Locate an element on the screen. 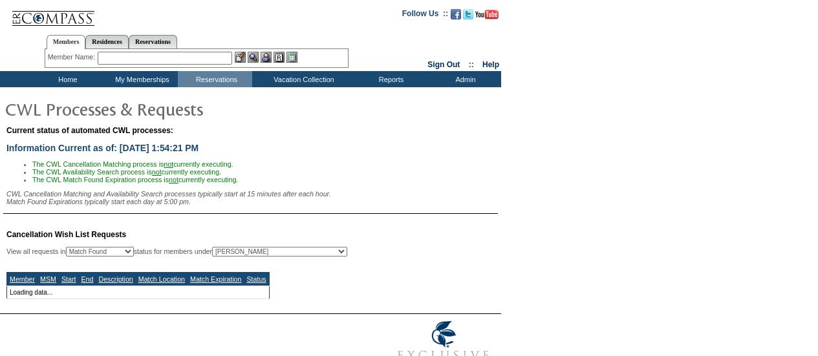 This screenshot has height=356, width=818. a: Subscribe to our YouTube Channel is located at coordinates (487, 17).